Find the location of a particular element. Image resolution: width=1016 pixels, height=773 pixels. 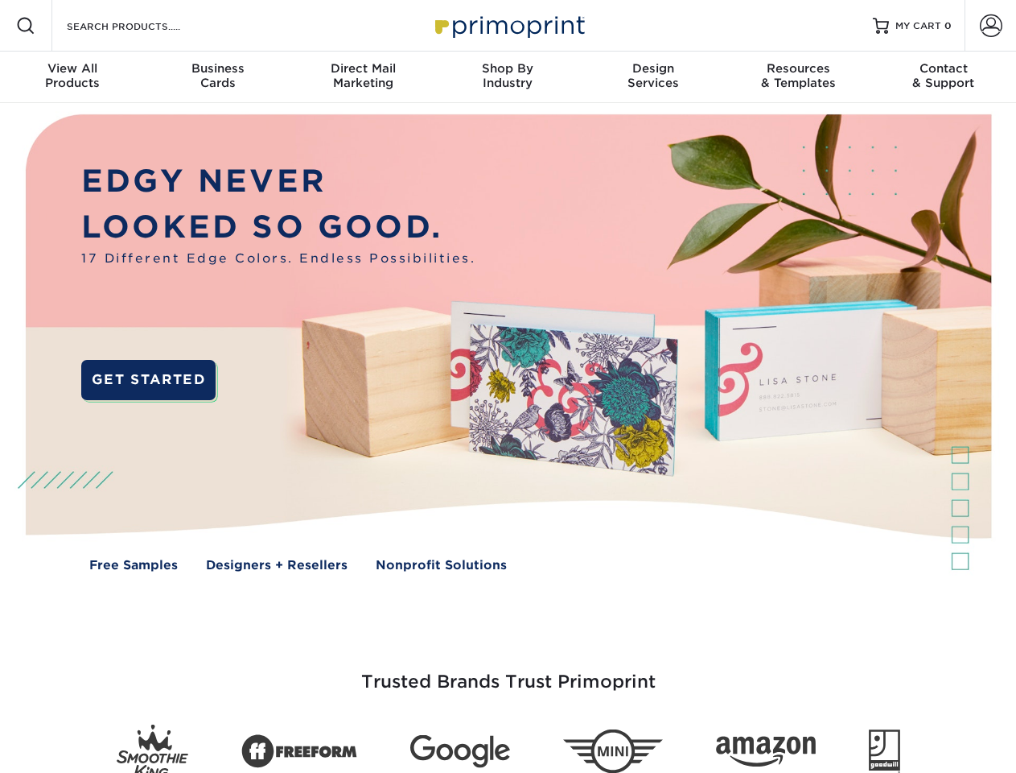

span: Contact is located at coordinates (944, 68).